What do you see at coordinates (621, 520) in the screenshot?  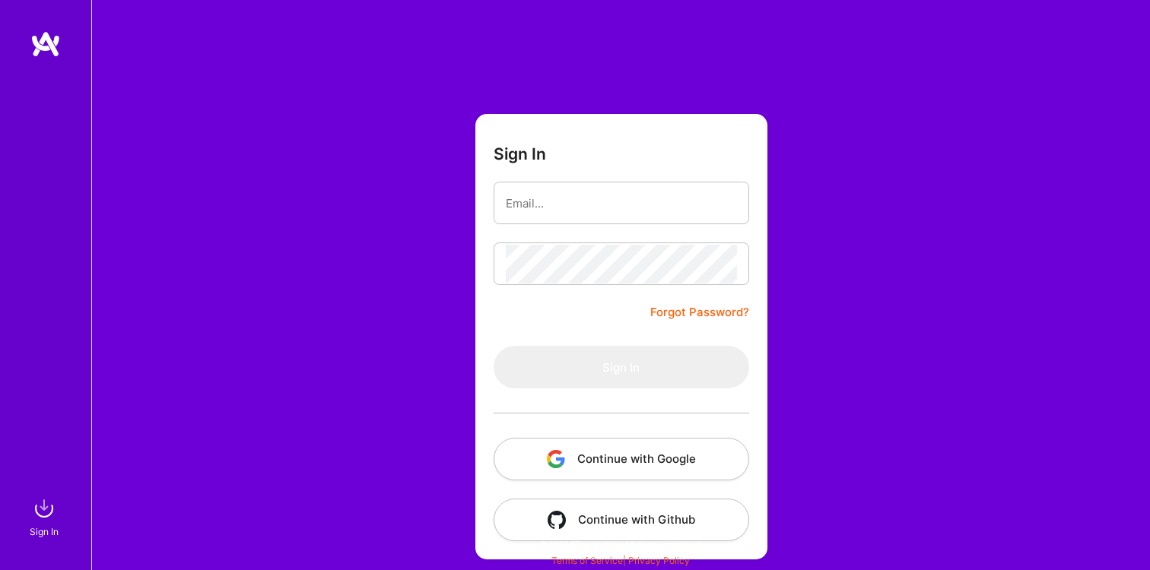 I see `button: Continue with Github` at bounding box center [621, 520].